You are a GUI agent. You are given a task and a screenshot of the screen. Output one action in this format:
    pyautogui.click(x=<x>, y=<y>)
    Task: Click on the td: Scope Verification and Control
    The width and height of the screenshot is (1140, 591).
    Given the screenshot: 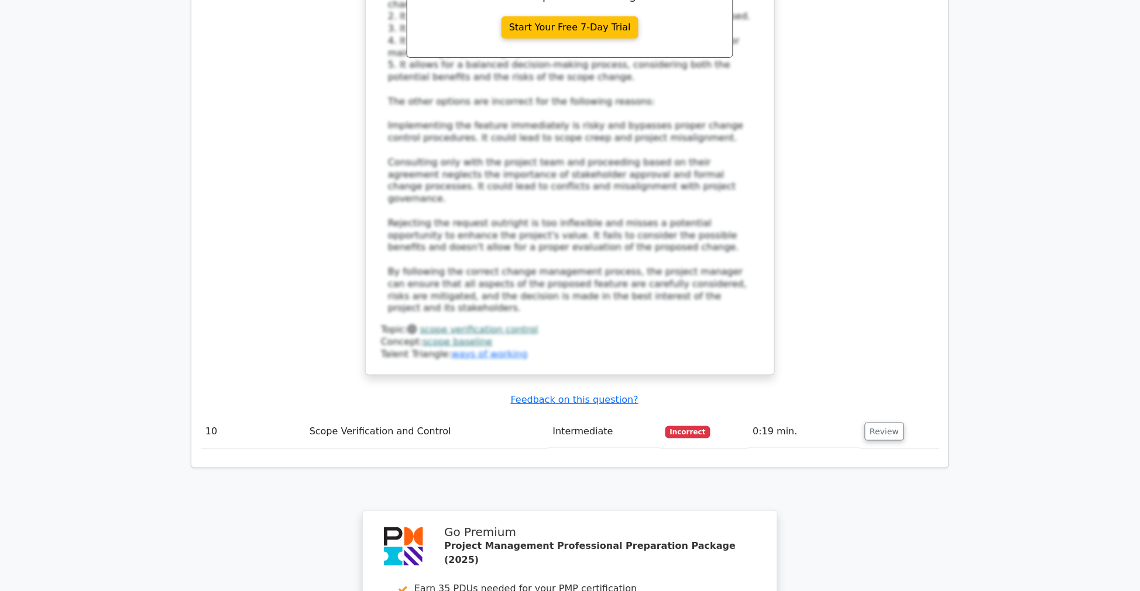 What is the action you would take?
    pyautogui.click(x=426, y=432)
    